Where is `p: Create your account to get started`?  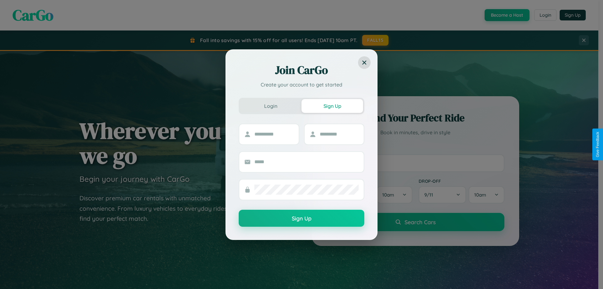
p: Create your account to get started is located at coordinates (301, 84).